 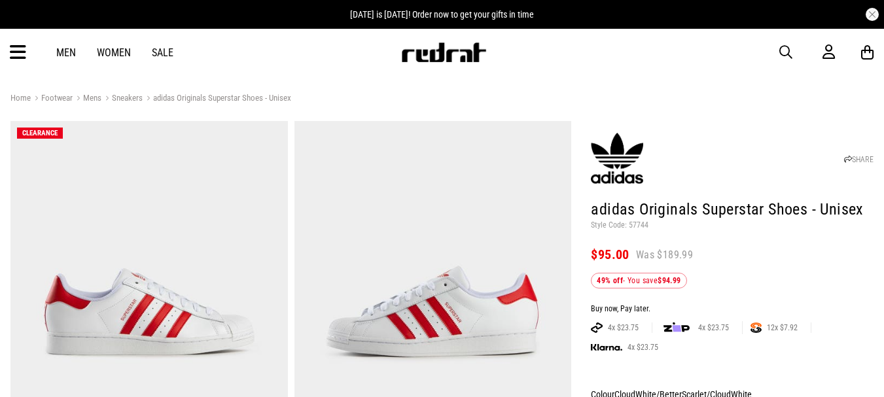 I want to click on a: Home, so click(x=20, y=97).